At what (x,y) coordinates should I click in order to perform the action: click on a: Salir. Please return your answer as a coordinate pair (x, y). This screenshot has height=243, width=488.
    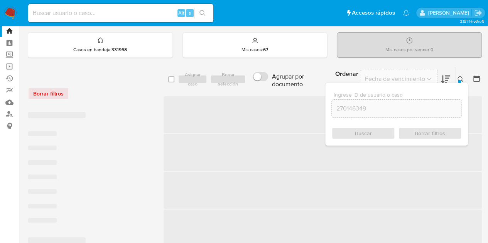
    Looking at the image, I should click on (478, 13).